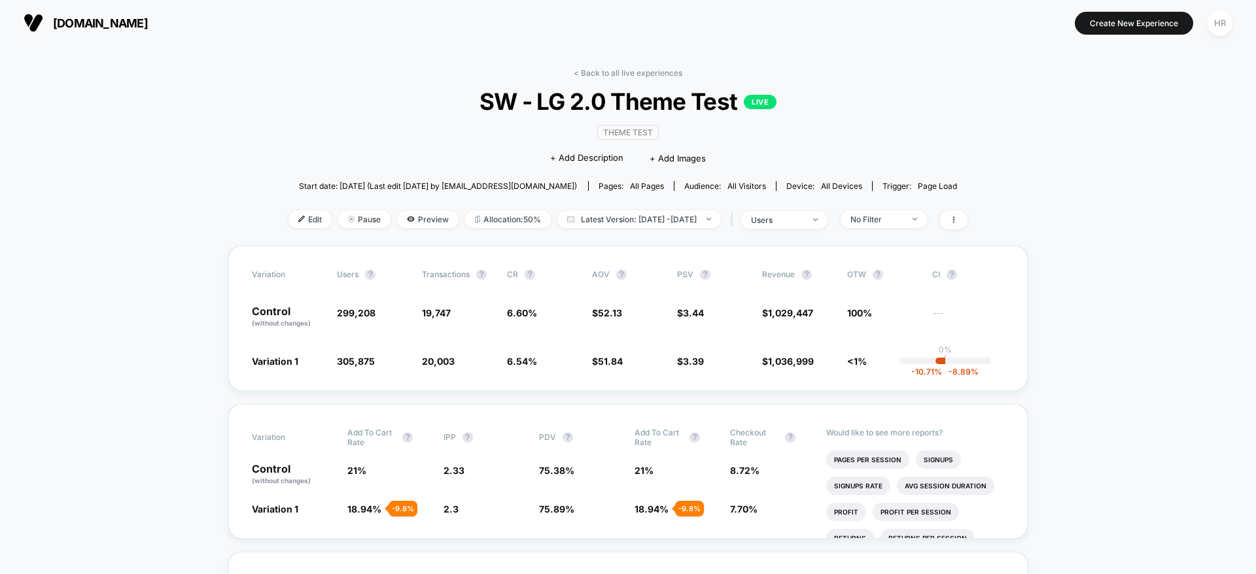 This screenshot has height=574, width=1256. What do you see at coordinates (428, 219) in the screenshot?
I see `span: Preview` at bounding box center [428, 219].